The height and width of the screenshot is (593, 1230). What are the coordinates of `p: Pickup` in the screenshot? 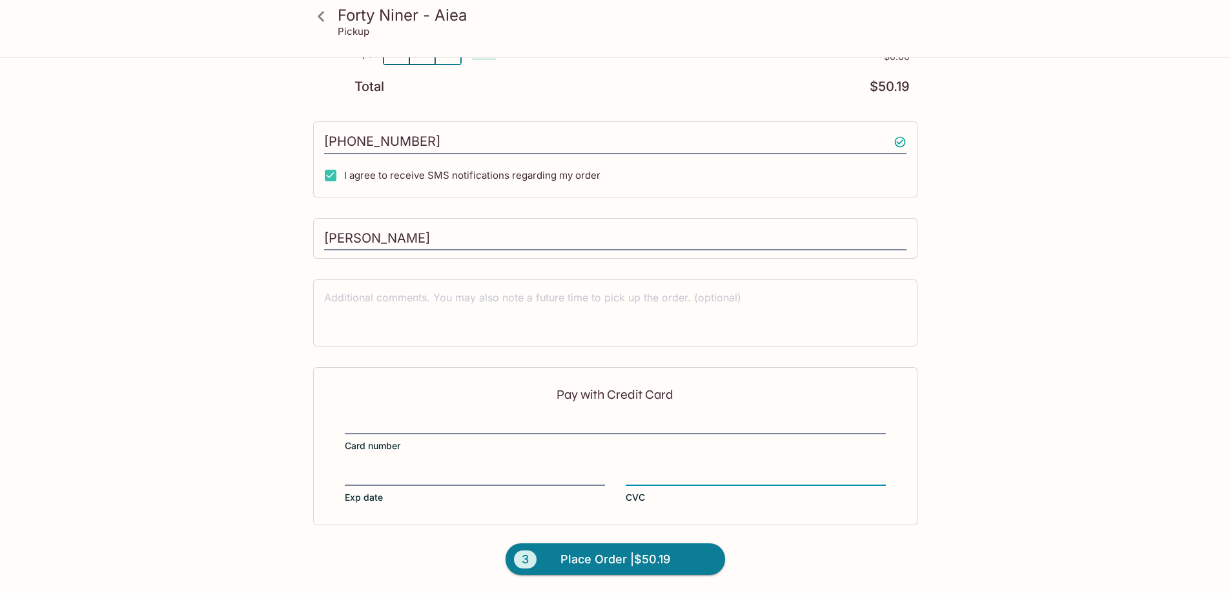 It's located at (353, 31).